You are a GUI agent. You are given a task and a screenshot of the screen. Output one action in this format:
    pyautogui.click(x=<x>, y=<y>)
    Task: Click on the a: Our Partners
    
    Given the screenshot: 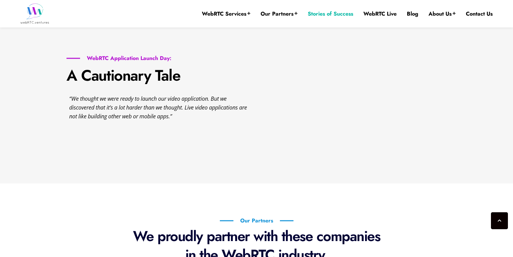 What is the action you would take?
    pyautogui.click(x=279, y=14)
    